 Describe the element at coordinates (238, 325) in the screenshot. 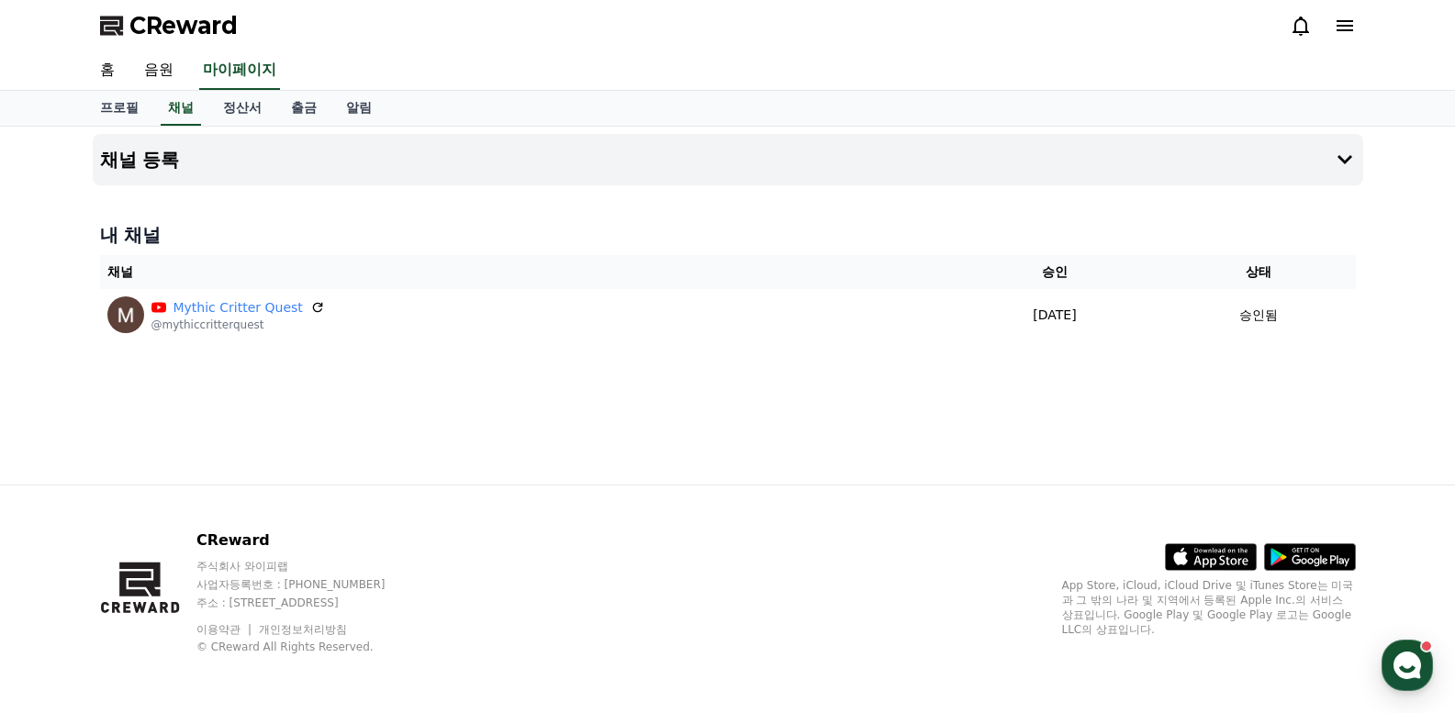

I see `p: @mythiccritterquest` at that location.